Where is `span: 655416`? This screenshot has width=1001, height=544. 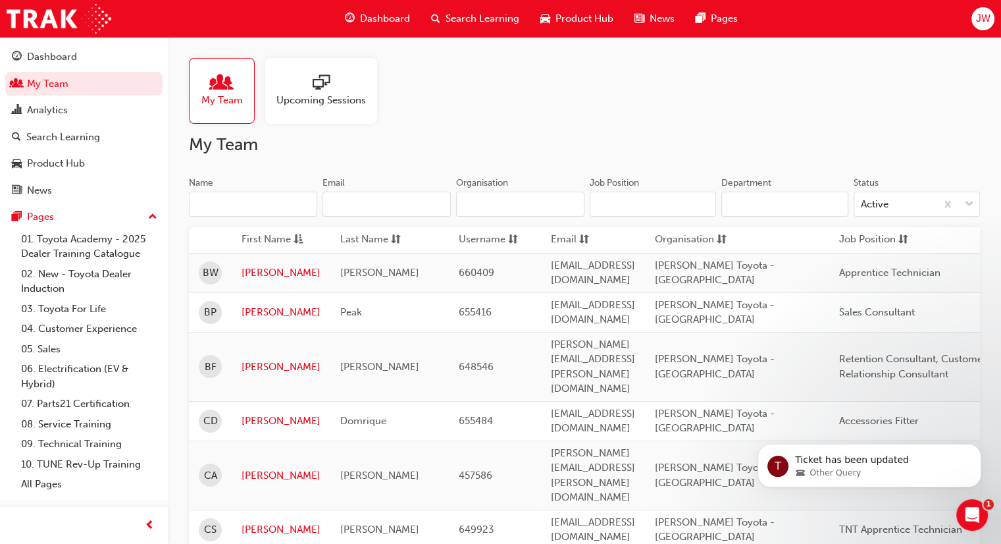 span: 655416 is located at coordinates (475, 312).